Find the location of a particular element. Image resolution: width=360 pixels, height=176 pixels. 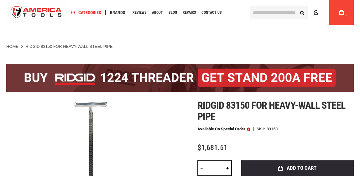

a: Repairs is located at coordinates (189, 13).